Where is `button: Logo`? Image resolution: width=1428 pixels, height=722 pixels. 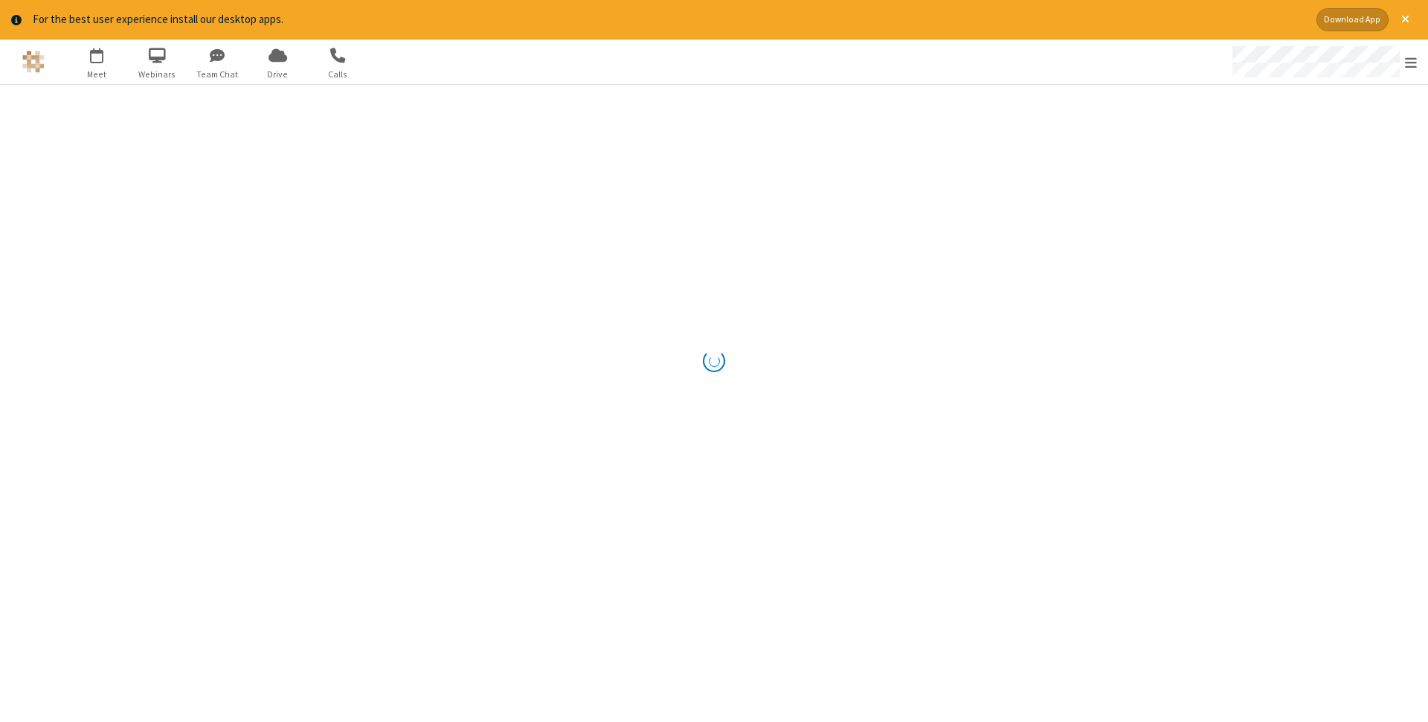
button: Logo is located at coordinates (33, 62).